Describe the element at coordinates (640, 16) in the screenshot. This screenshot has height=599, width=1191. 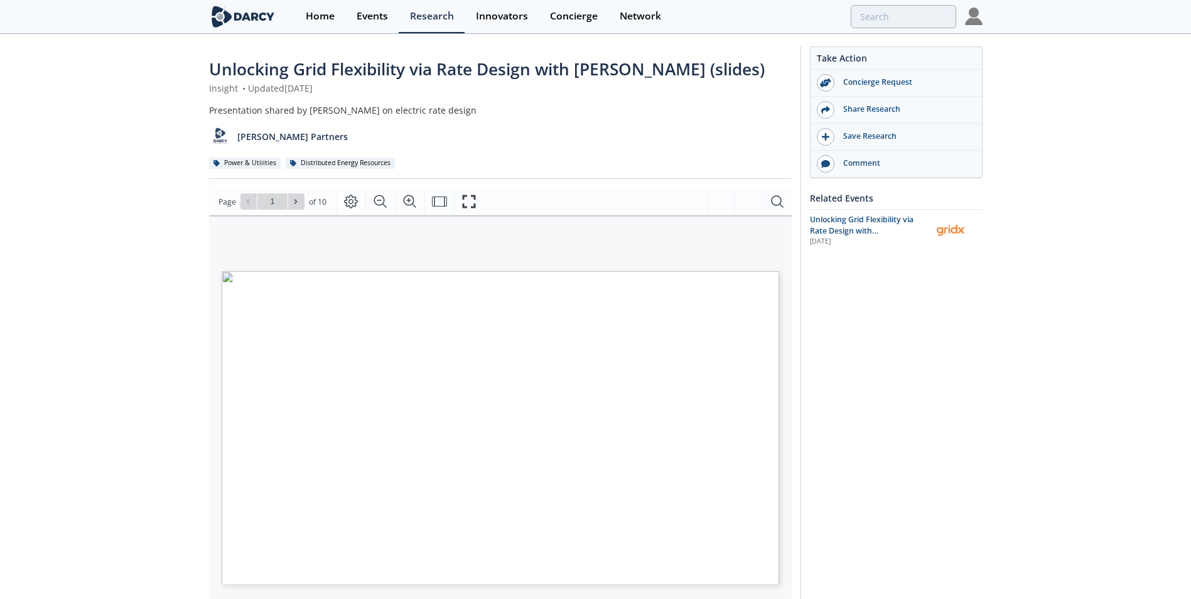
I see `div: Network` at that location.